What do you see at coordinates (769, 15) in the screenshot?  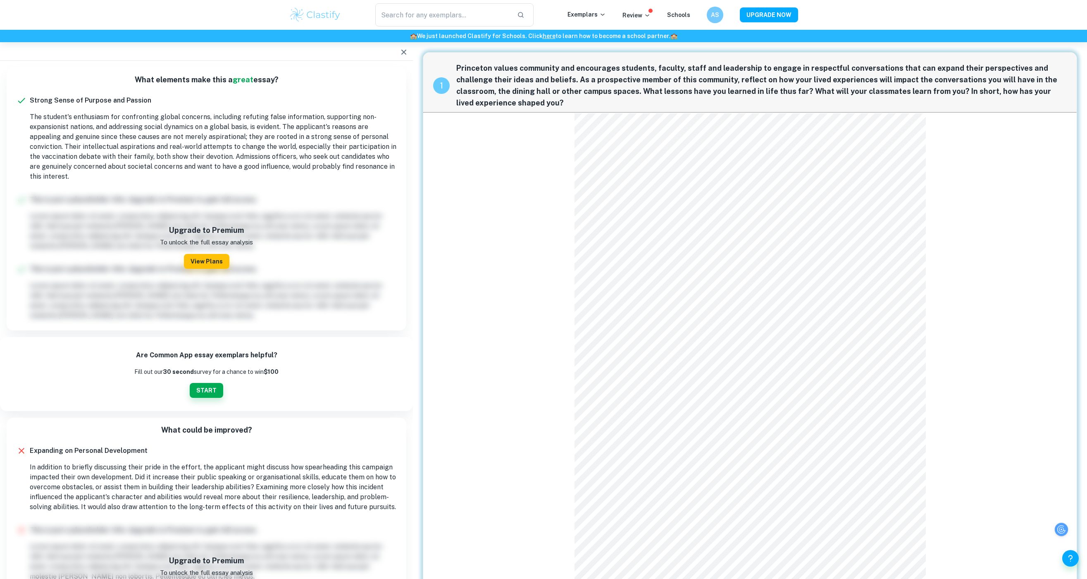 I see `button: UPGRADE NOW` at bounding box center [769, 15].